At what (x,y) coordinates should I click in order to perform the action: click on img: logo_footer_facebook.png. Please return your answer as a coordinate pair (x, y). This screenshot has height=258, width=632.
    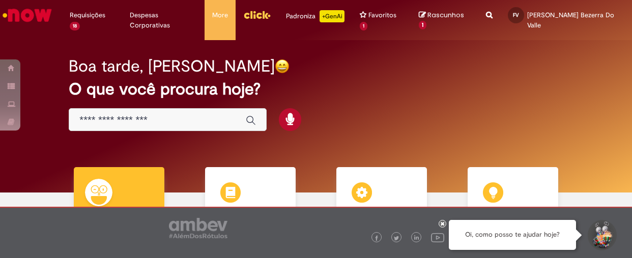
    Looking at the image, I should click on (376, 238).